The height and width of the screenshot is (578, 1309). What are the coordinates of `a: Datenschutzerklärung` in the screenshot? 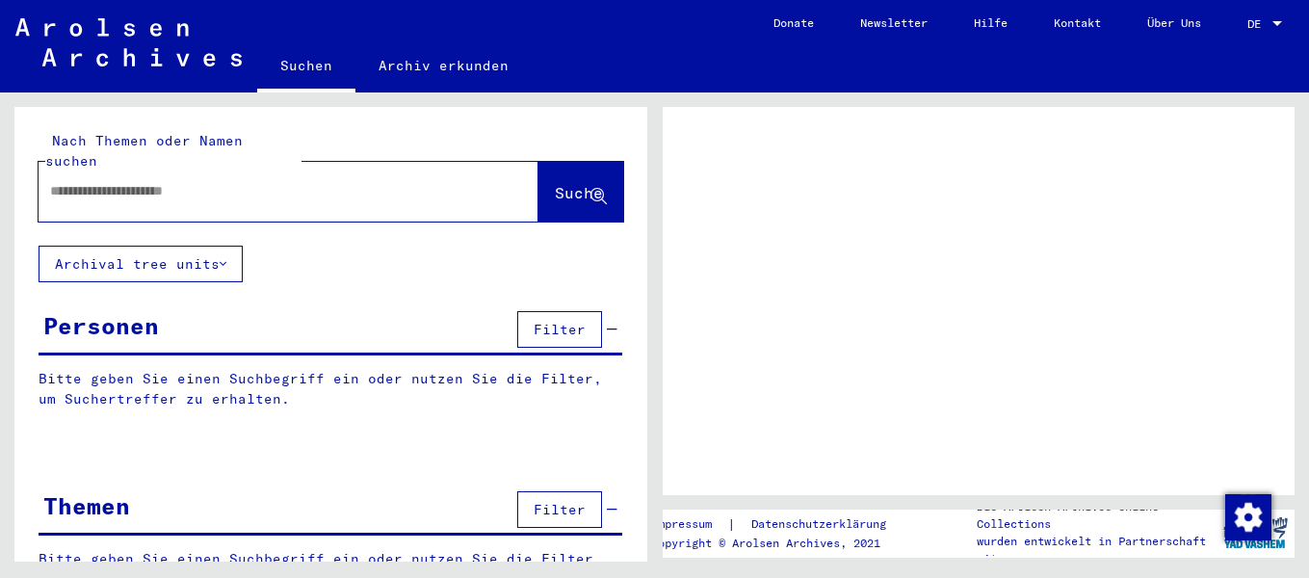 It's located at (823, 524).